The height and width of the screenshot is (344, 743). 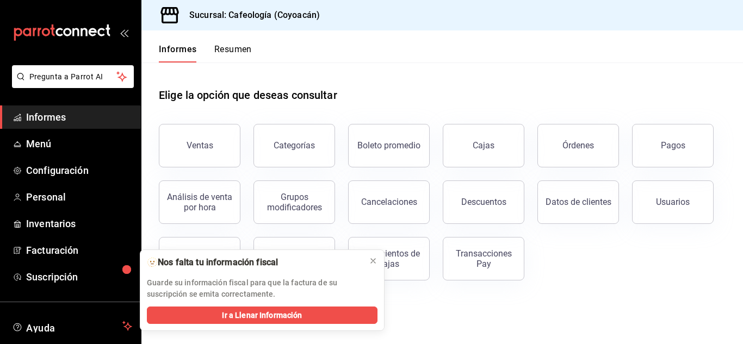 I want to click on button: Pagos, so click(x=673, y=146).